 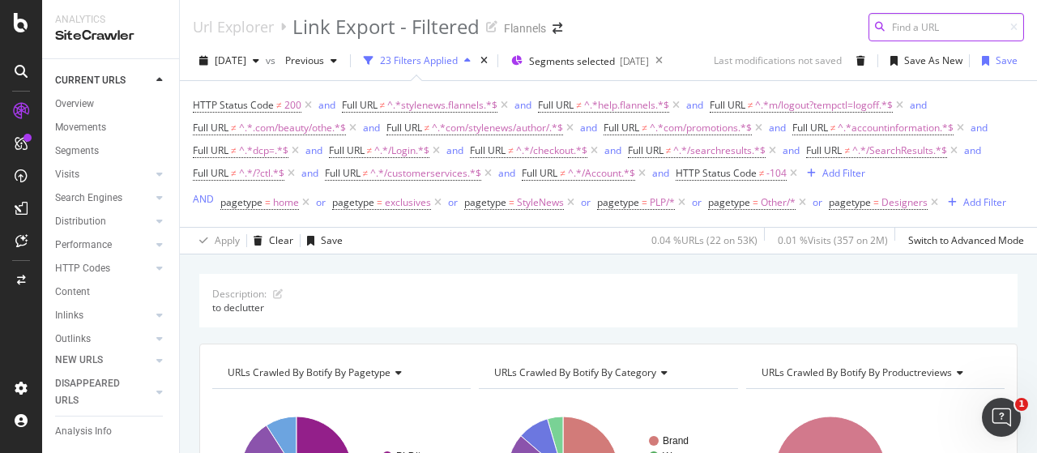 What do you see at coordinates (923, 61) in the screenshot?
I see `button: Save As New` at bounding box center [923, 61].